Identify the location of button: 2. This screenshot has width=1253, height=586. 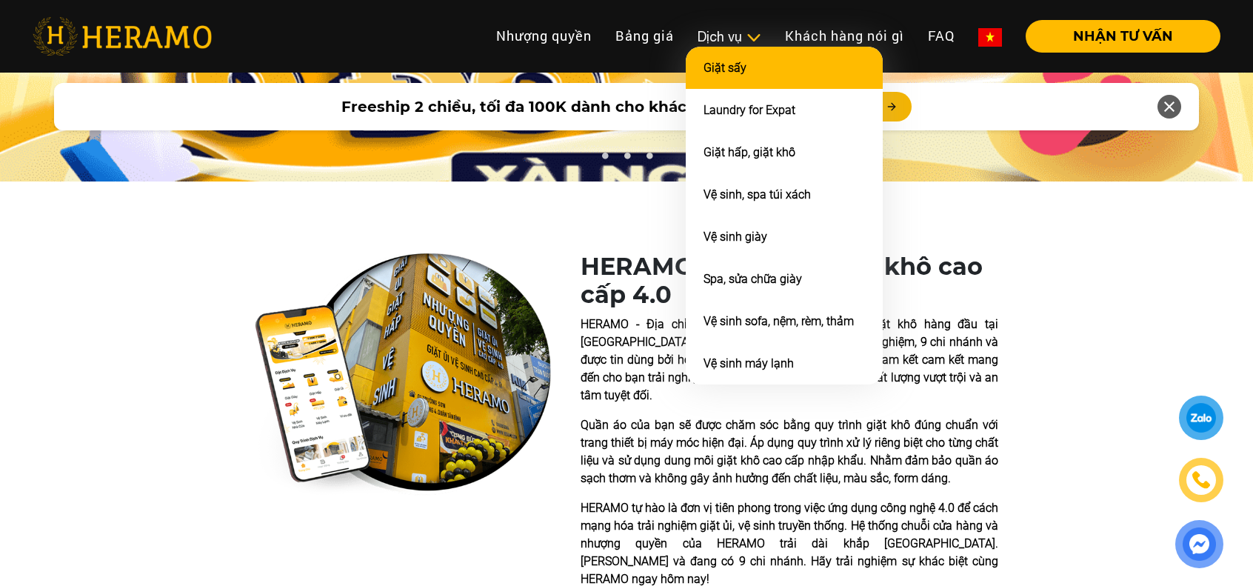
(626, 159).